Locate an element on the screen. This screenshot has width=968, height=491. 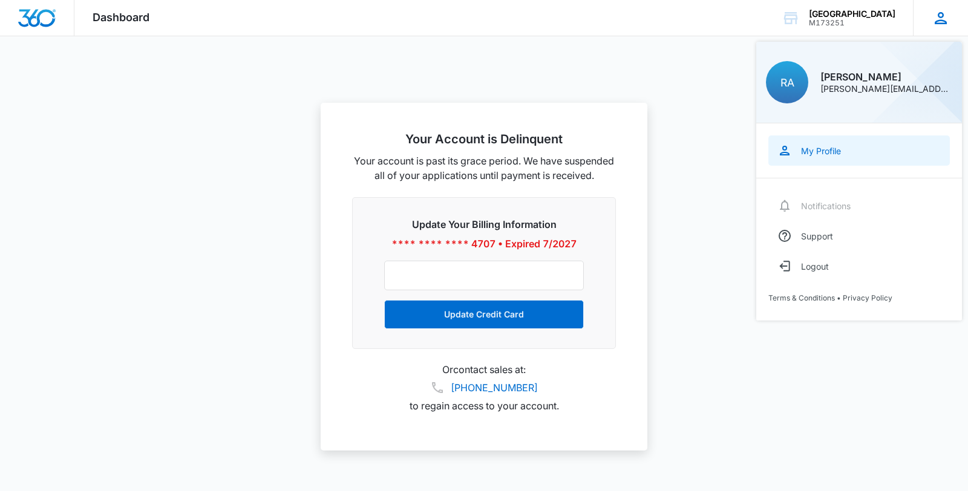
button: Update Credit Card is located at coordinates (484, 315).